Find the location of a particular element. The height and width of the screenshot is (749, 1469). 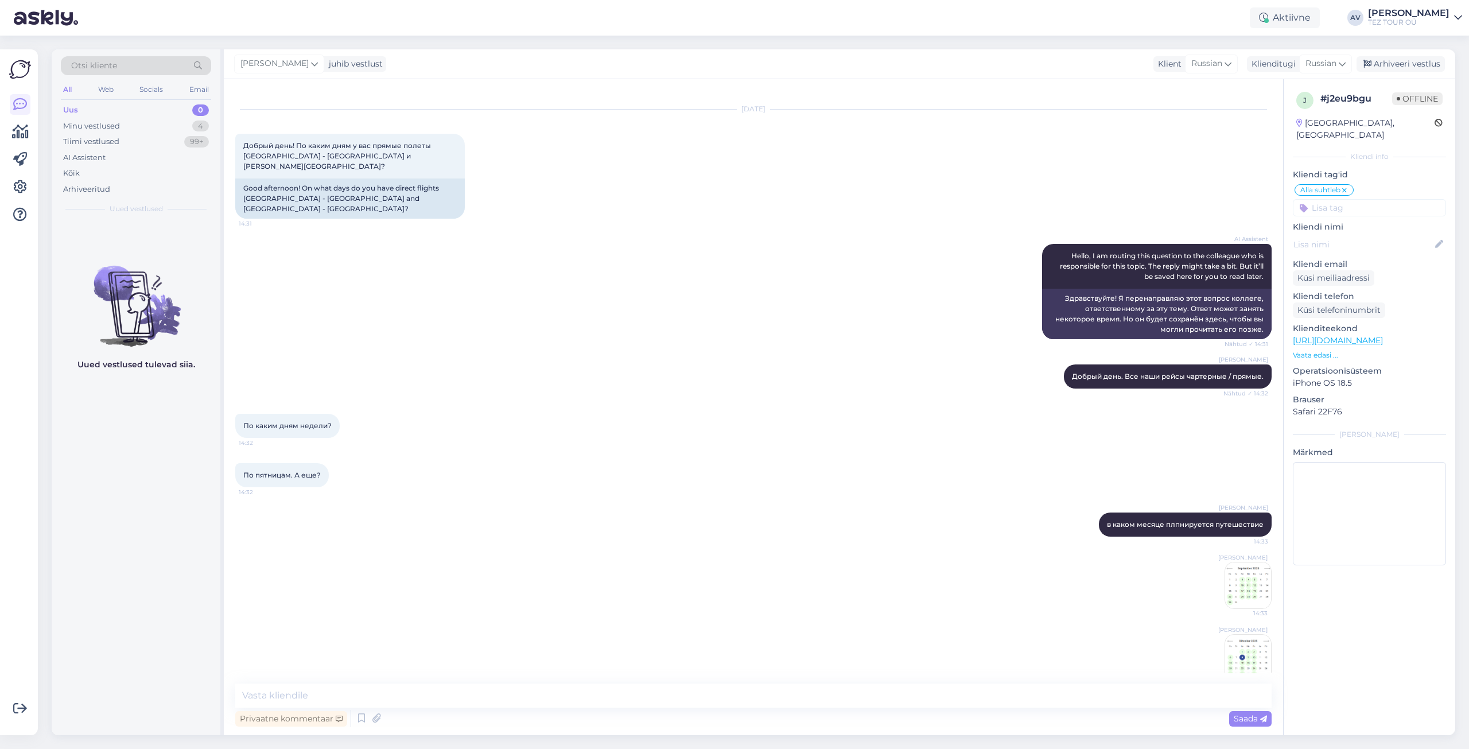

p: iPhone OS 18.5 is located at coordinates (1369, 383).